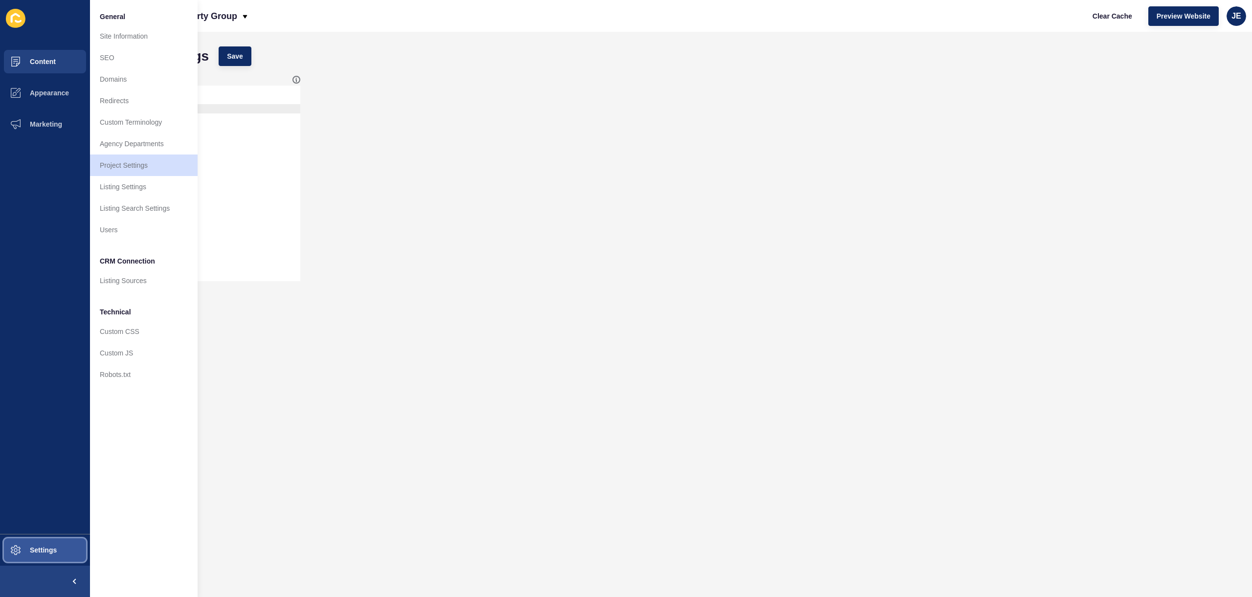  Describe the element at coordinates (144, 281) in the screenshot. I see `a: Listing Sources` at that location.